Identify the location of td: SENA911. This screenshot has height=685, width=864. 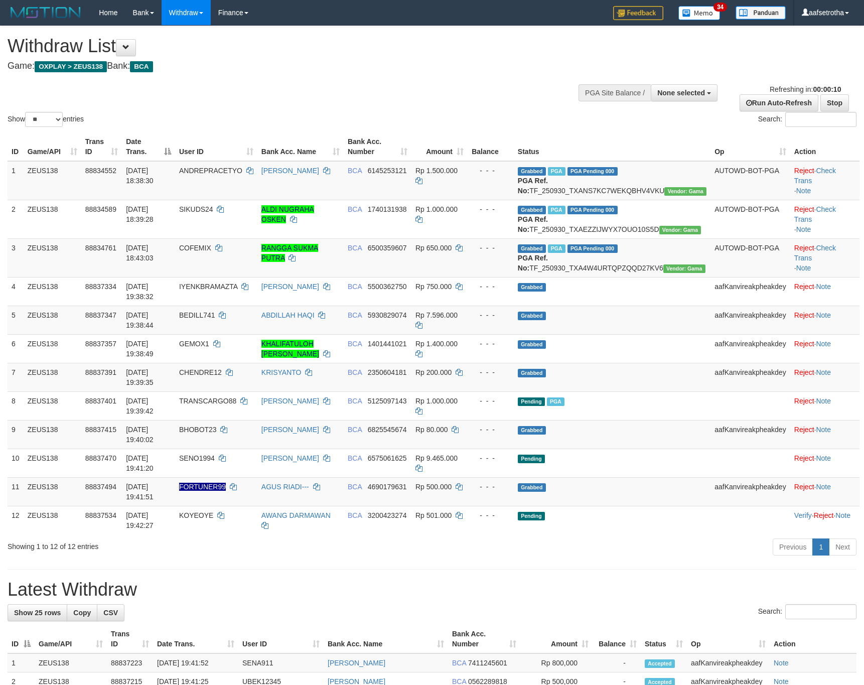
(281, 663).